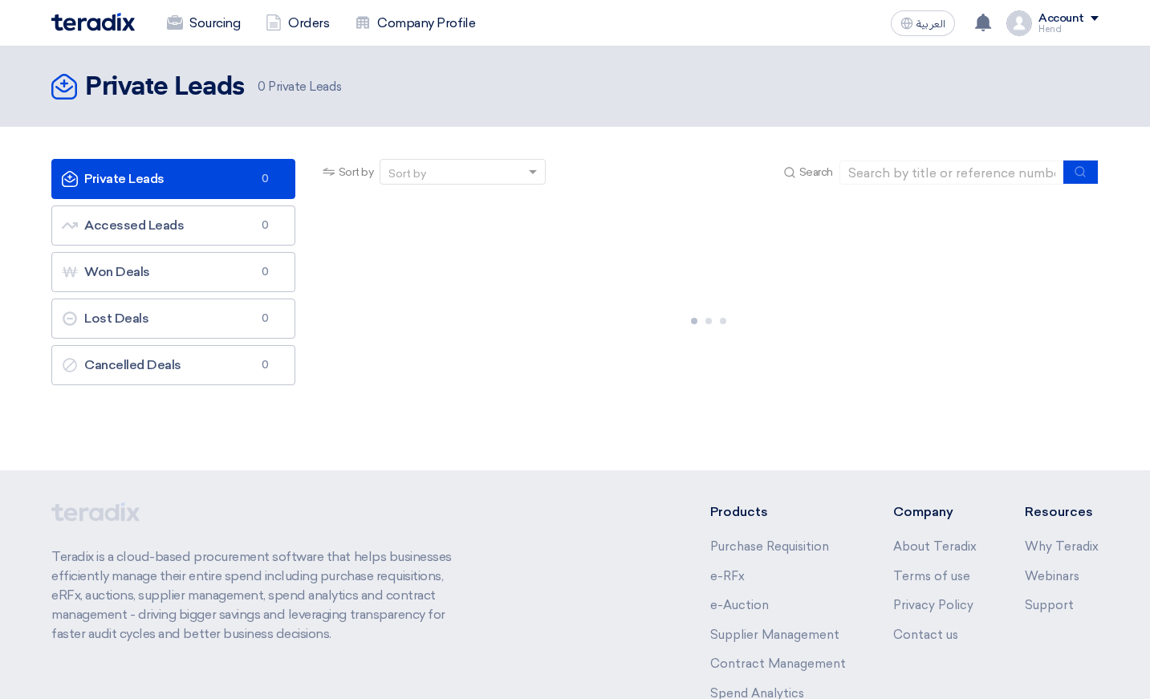 The height and width of the screenshot is (699, 1150). I want to click on a: Lost Deals0, so click(173, 319).